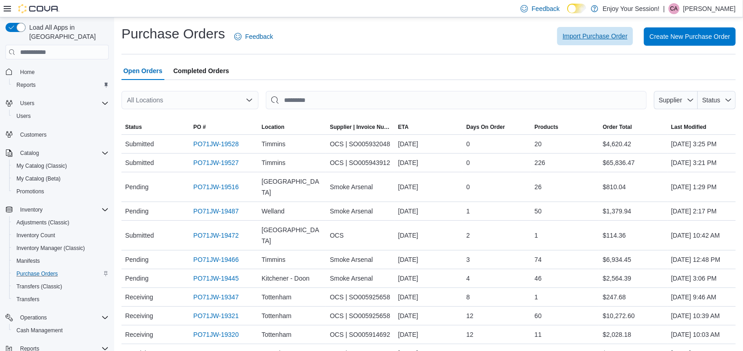 Image resolution: width=743 pixels, height=351 pixels. I want to click on a: Reports, so click(26, 85).